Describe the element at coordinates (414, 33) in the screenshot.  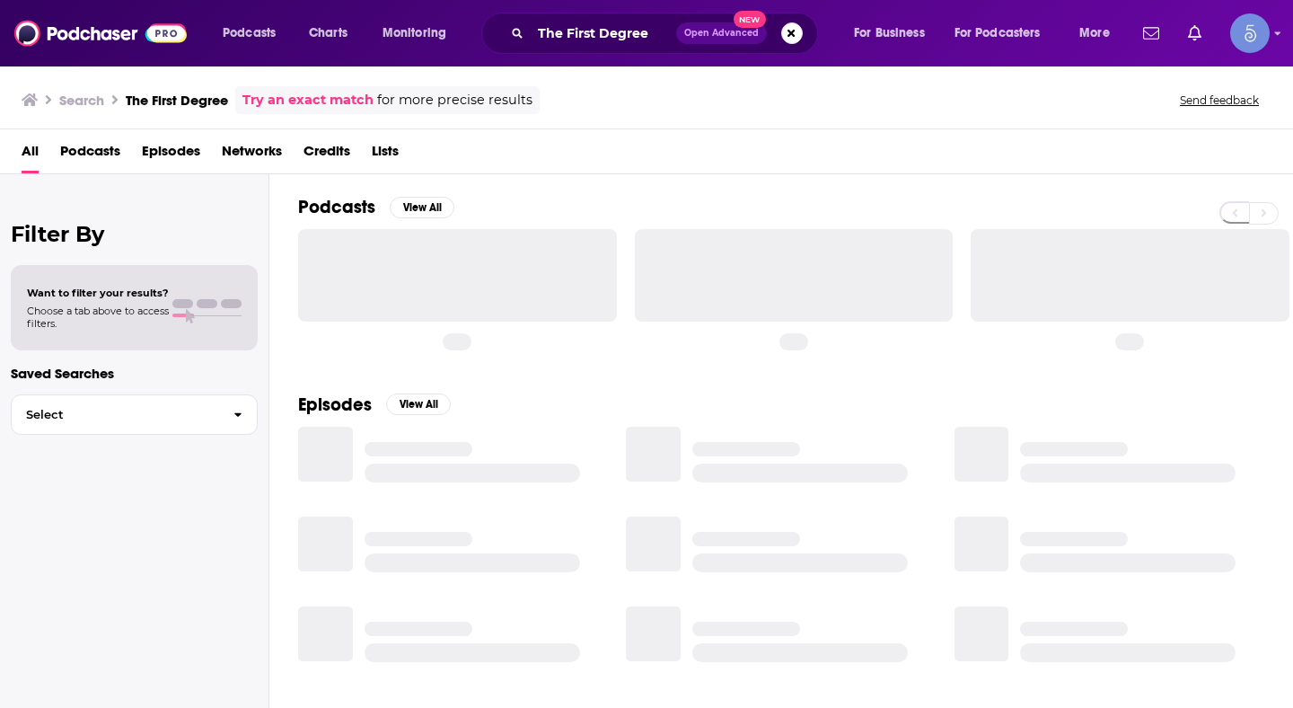
I see `span: Monitoring` at that location.